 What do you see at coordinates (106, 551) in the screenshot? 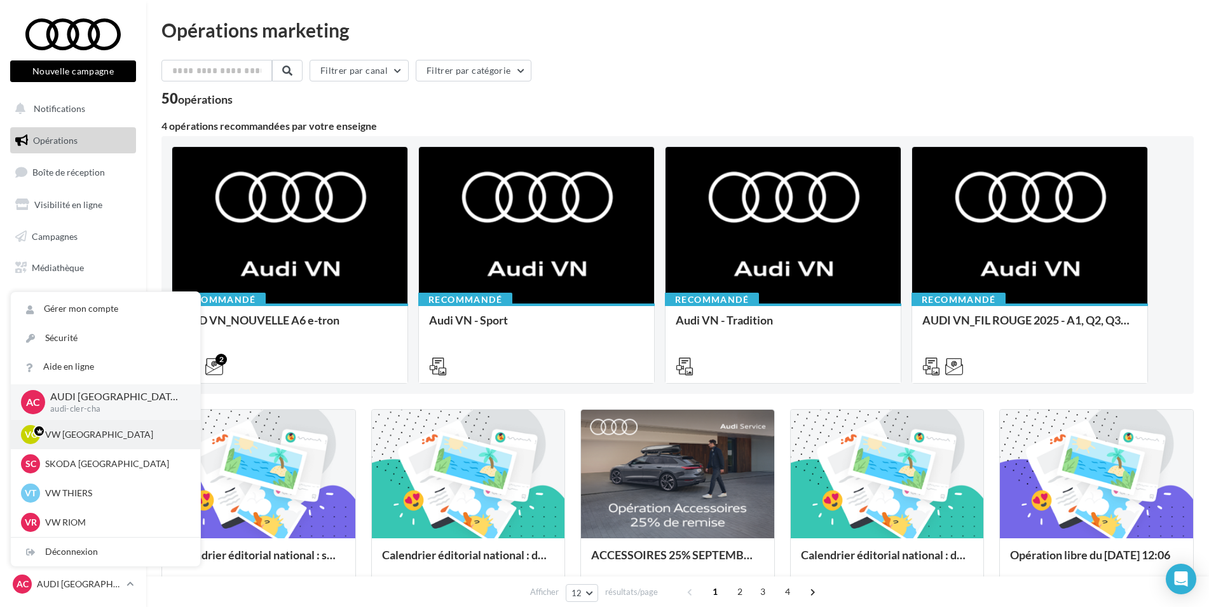
I see `div: Déconnexion` at bounding box center [106, 551].